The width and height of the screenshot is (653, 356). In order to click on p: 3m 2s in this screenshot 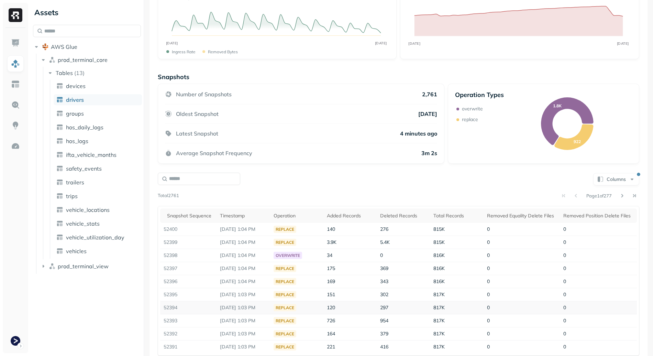, I will do `click(429, 153)`.